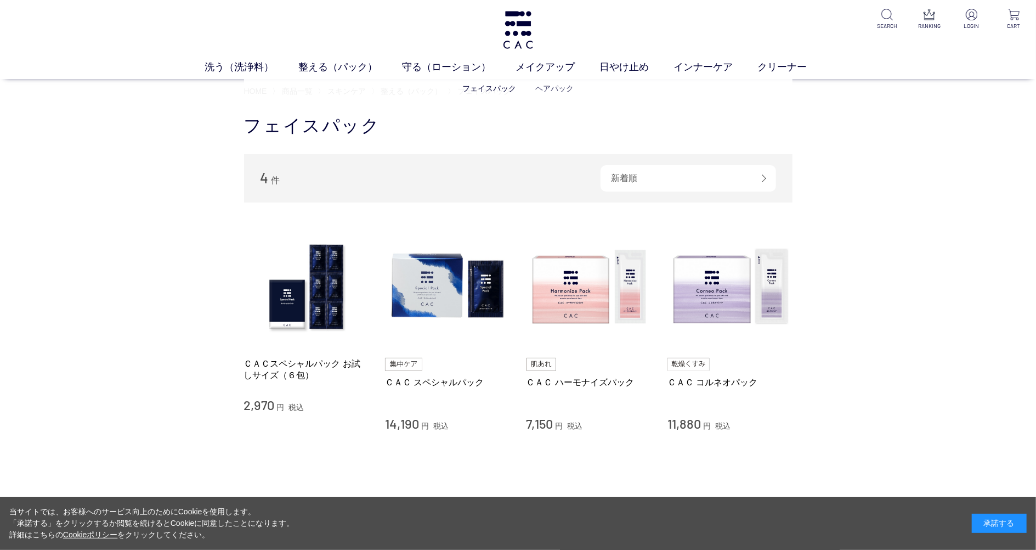 Image resolution: width=1036 pixels, height=550 pixels. What do you see at coordinates (259, 404) in the screenshot?
I see `span: 2,970` at bounding box center [259, 404].